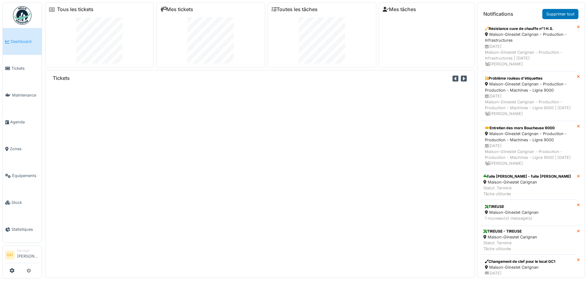 The width and height of the screenshot is (588, 281). Describe the element at coordinates (177, 9) in the screenshot. I see `a: Mes tickets` at that location.